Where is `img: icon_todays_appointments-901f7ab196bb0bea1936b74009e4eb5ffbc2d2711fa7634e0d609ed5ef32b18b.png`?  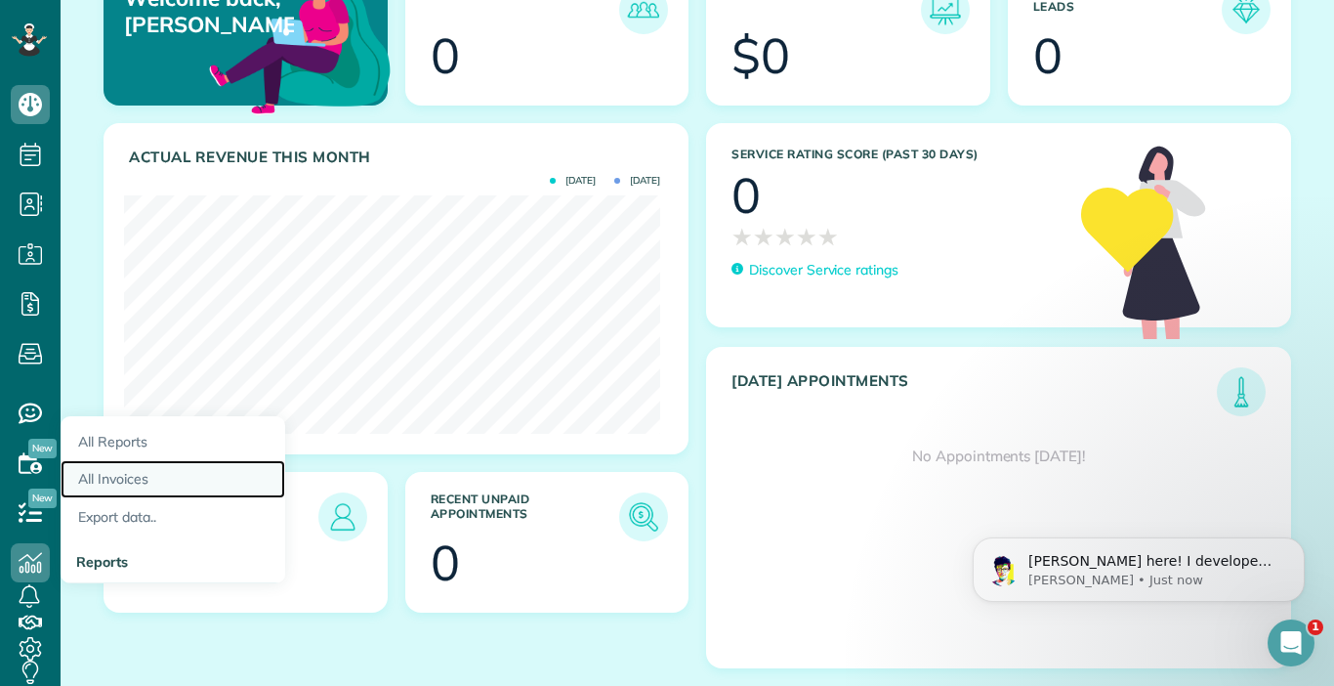
img: icon_todays_appointments-901f7ab196bb0bea1936b74009e4eb5ffbc2d2711fa7634e0d609ed5ef32b18b.png is located at coordinates (1241, 392).